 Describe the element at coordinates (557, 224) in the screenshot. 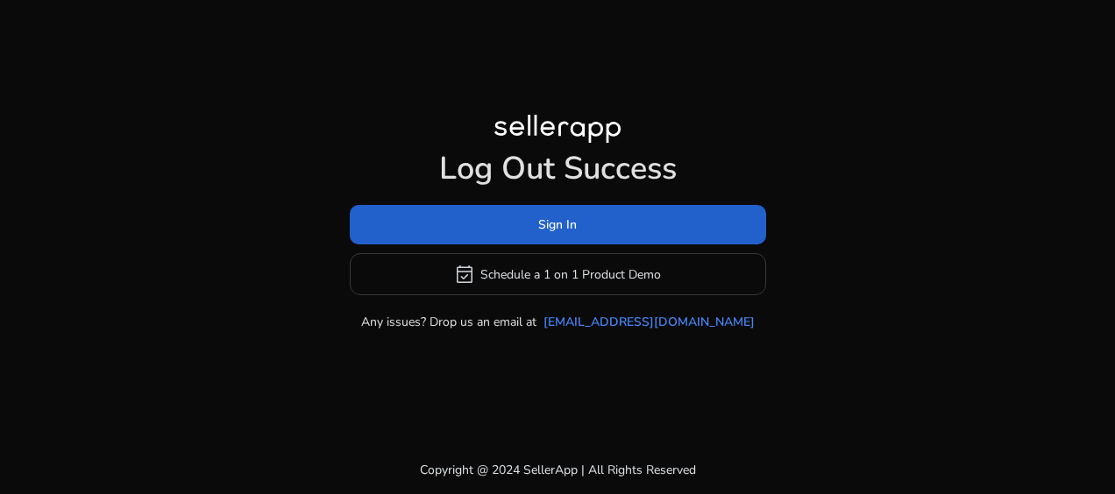

I see `span: Sign In` at that location.